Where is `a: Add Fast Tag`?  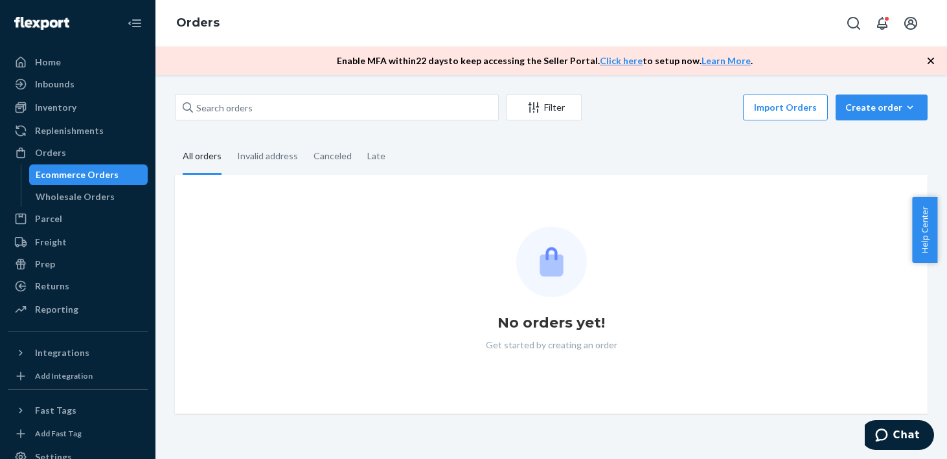 a: Add Fast Tag is located at coordinates (78, 434).